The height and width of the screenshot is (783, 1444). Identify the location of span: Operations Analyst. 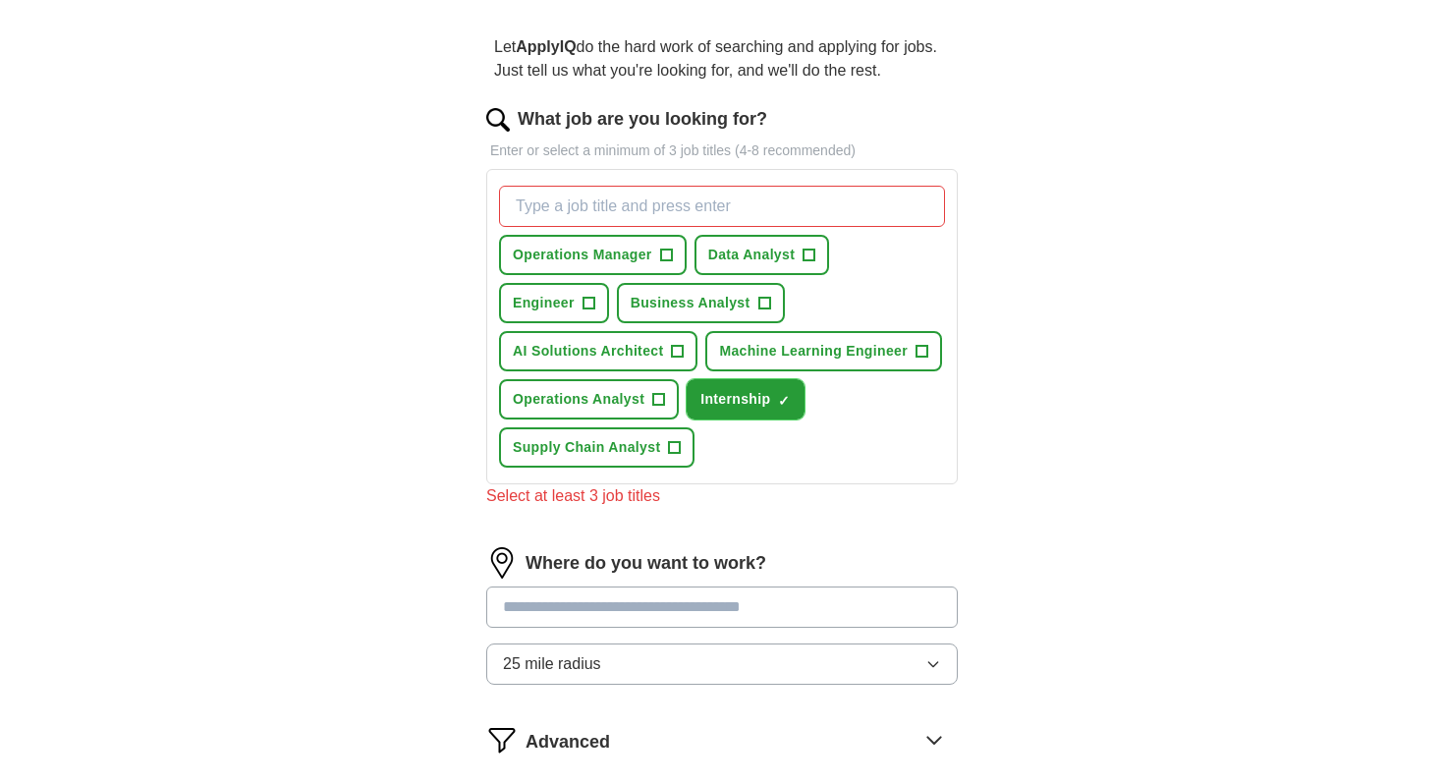
(578, 399).